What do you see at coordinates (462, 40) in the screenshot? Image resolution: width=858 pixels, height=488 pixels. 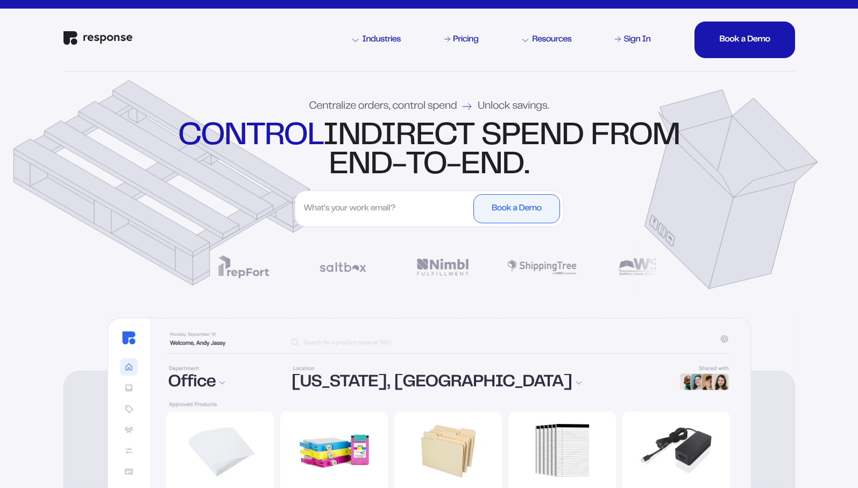 I see `a: Pricing` at bounding box center [462, 40].